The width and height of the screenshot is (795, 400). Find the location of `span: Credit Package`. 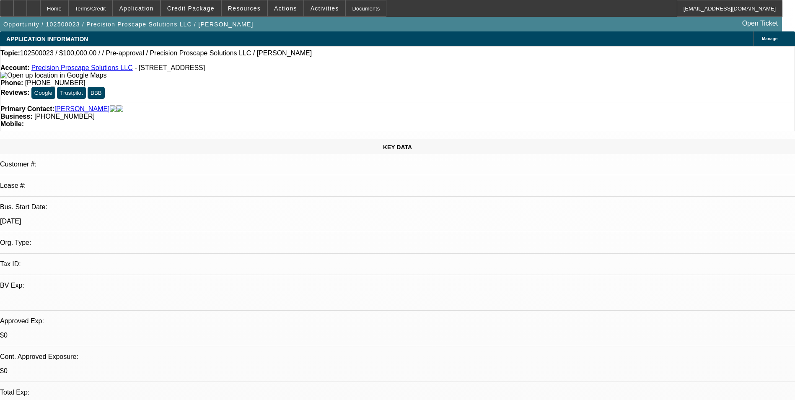

span: Credit Package is located at coordinates (191, 8).